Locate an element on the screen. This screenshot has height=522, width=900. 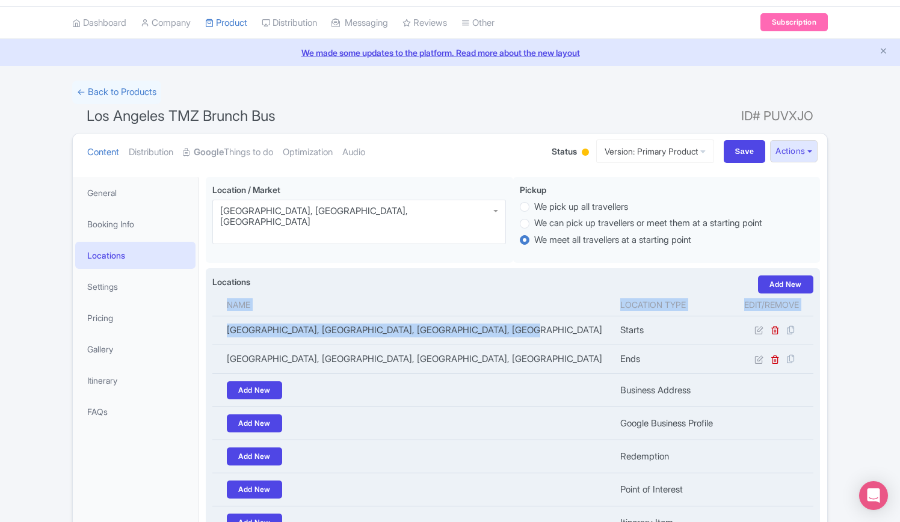
div: Building is located at coordinates (585, 153).